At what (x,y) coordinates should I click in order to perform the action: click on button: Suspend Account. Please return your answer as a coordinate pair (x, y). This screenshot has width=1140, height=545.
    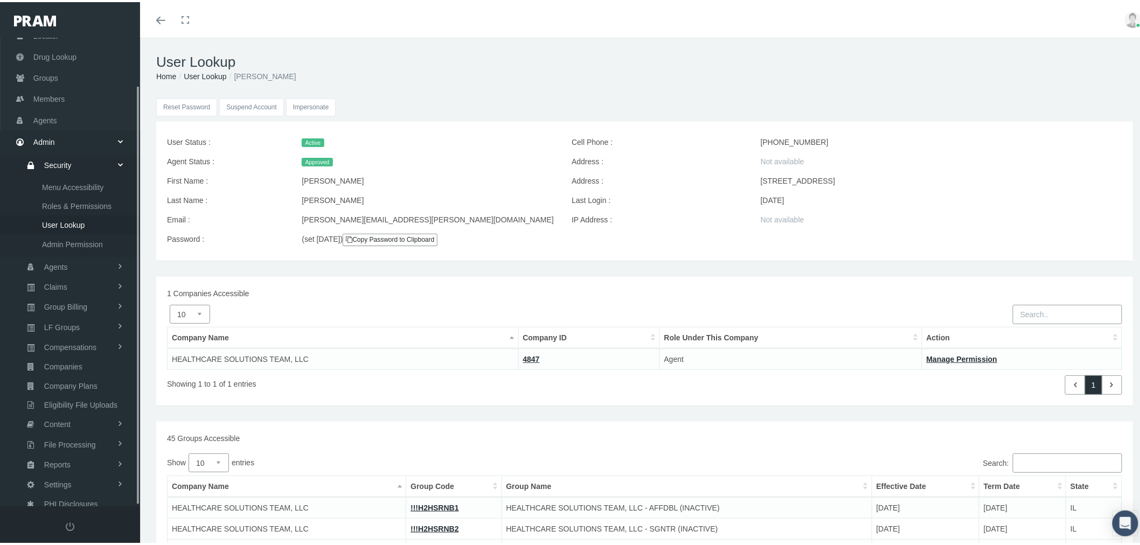
    Looking at the image, I should click on (251, 105).